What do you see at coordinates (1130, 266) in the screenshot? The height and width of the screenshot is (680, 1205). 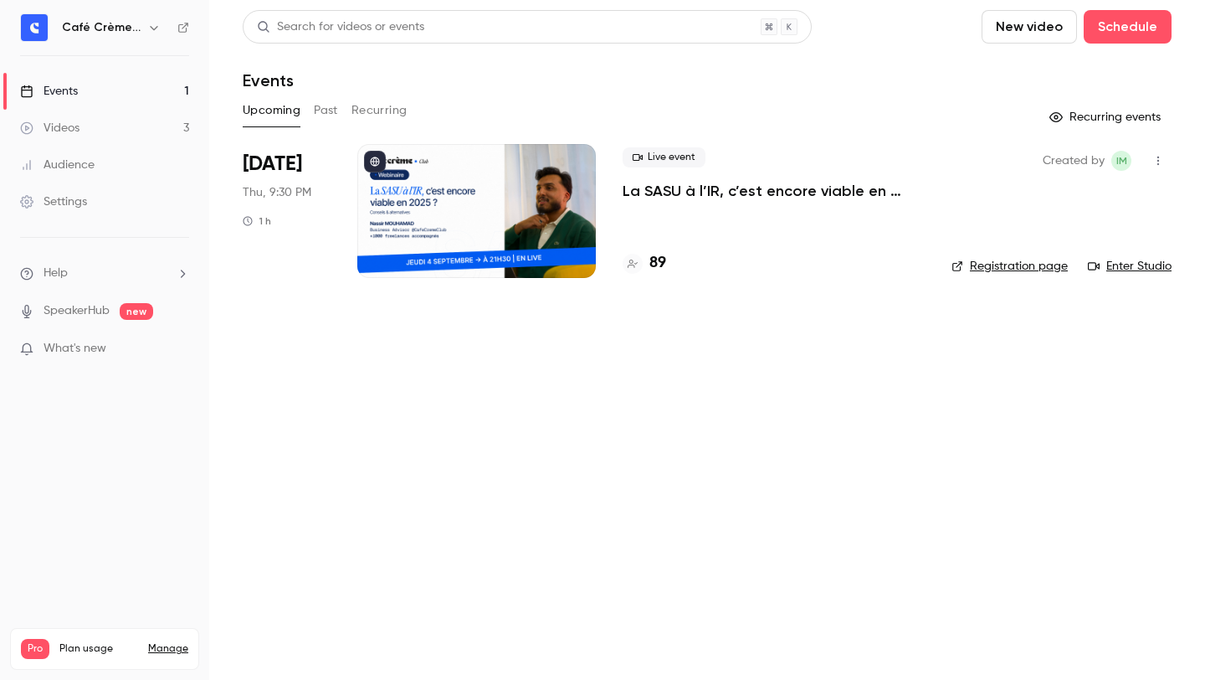 I see `a: Enter Studio` at bounding box center [1130, 266].